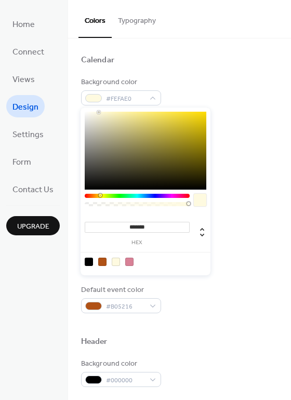  What do you see at coordinates (25, 107) in the screenshot?
I see `span: Design` at bounding box center [25, 107].